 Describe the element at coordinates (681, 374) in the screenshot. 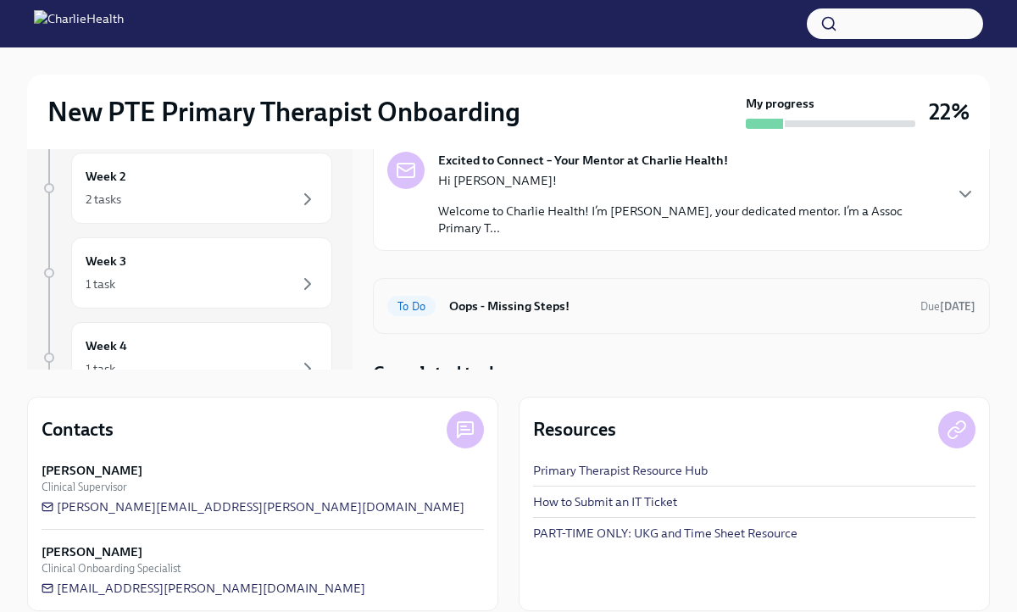

I see `div: Completed tasks` at that location.